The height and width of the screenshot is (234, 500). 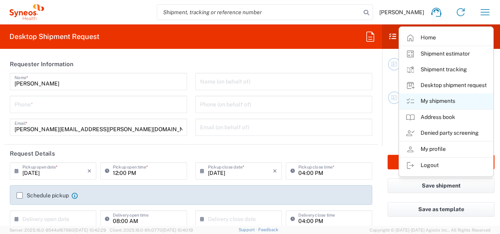 I want to click on a: Support, so click(x=248, y=229).